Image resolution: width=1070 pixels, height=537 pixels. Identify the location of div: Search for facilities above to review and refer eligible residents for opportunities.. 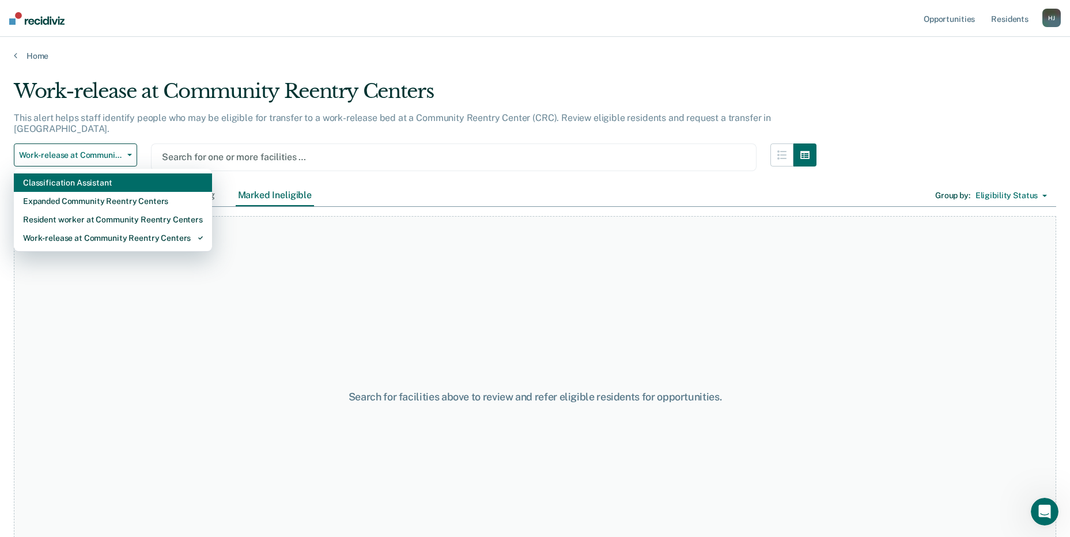
(535, 397).